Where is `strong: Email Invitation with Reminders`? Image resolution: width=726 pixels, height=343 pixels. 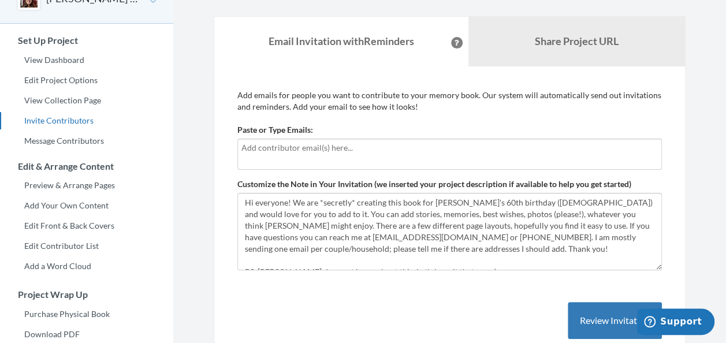
strong: Email Invitation with Reminders is located at coordinates (341, 41).